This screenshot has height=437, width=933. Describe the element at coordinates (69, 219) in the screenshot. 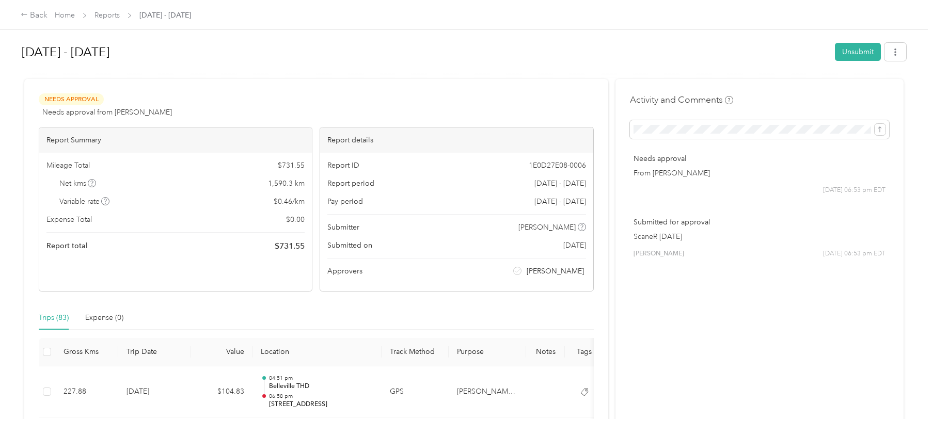

I see `span: Expense Total` at that location.